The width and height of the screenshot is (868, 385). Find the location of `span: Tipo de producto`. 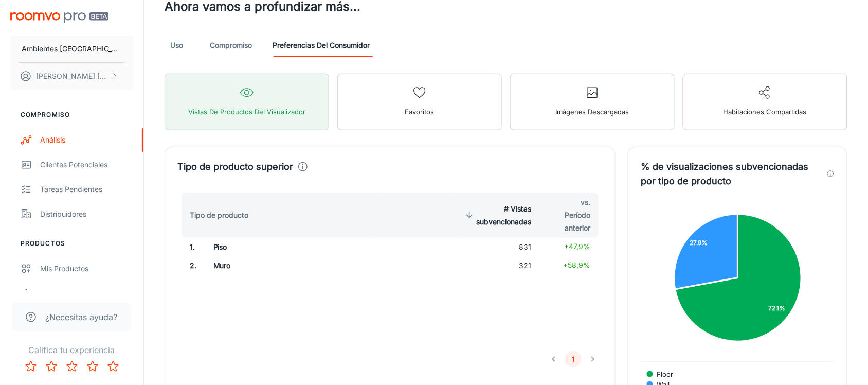

span: Tipo de producto is located at coordinates (226, 214).